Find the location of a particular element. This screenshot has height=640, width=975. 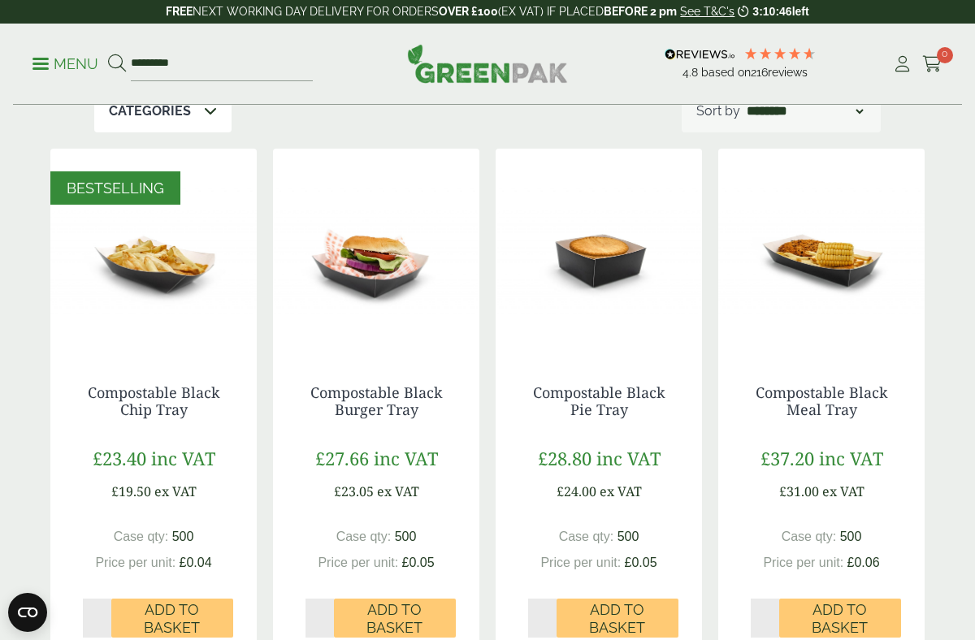

img: black chip tray is located at coordinates (154, 250).